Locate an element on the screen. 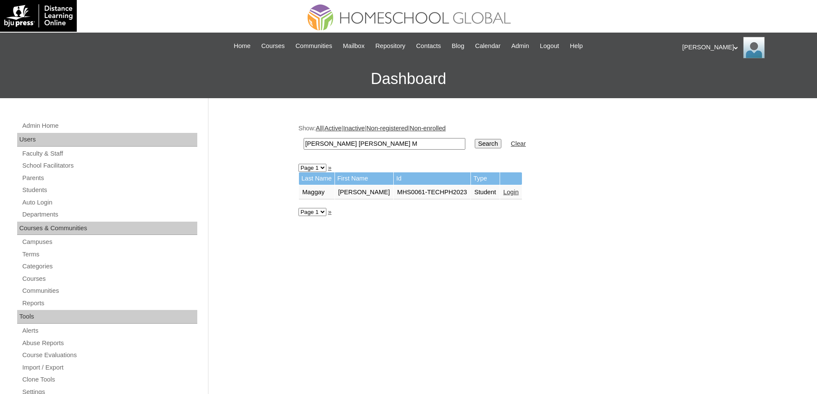  td: Last Name is located at coordinates (317, 178).